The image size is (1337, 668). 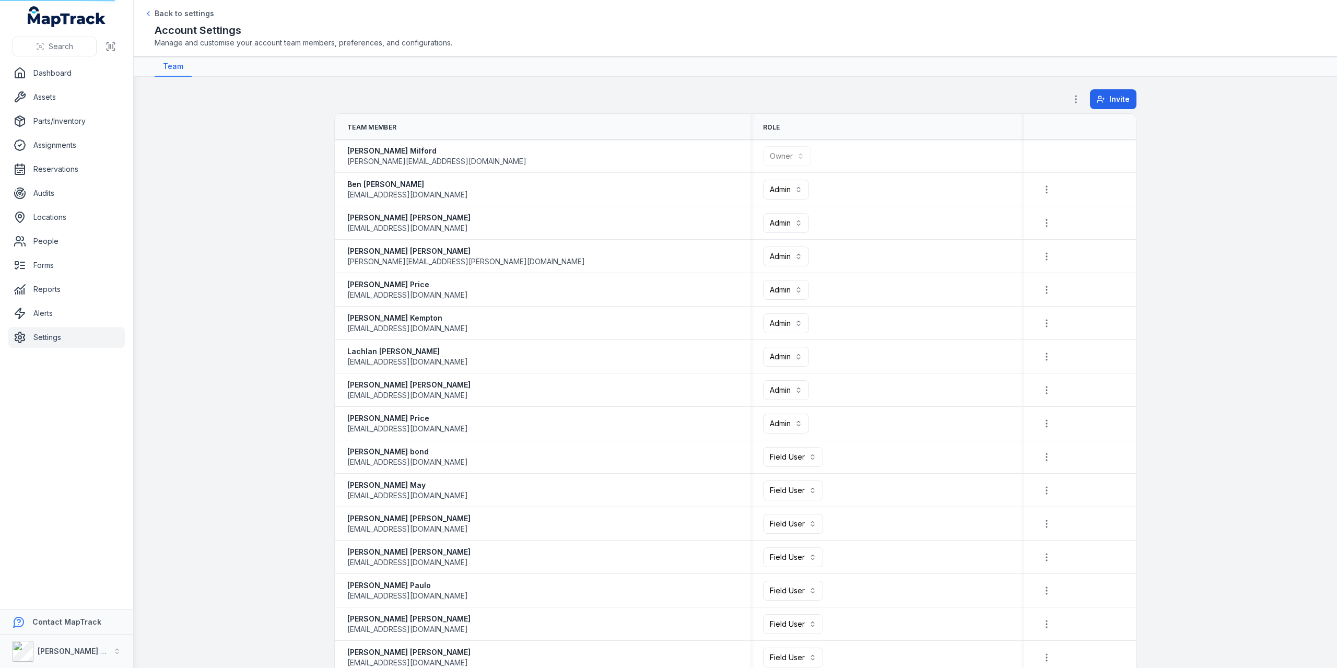 I want to click on a: Back to settings, so click(x=179, y=14).